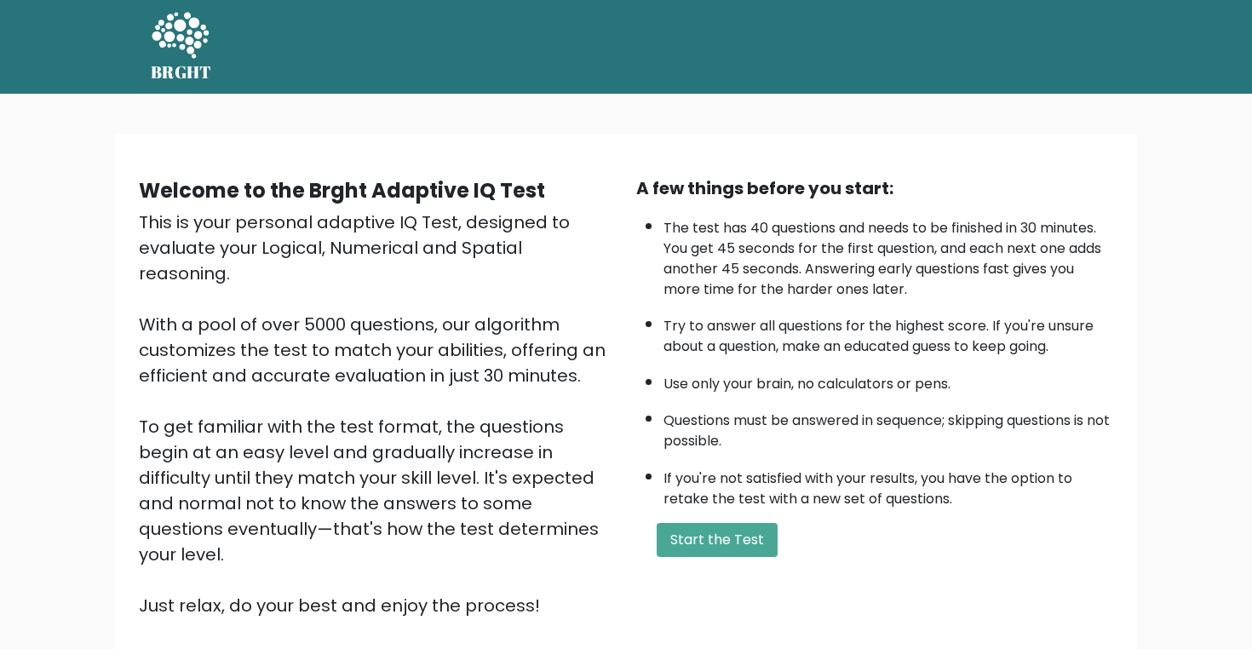 The width and height of the screenshot is (1252, 649). Describe the element at coordinates (875, 188) in the screenshot. I see `div: A few things before you start:` at that location.